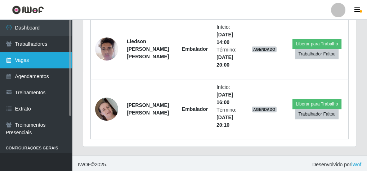  Describe the element at coordinates (93, 165) in the screenshot. I see `span: © 2025 .` at that location.